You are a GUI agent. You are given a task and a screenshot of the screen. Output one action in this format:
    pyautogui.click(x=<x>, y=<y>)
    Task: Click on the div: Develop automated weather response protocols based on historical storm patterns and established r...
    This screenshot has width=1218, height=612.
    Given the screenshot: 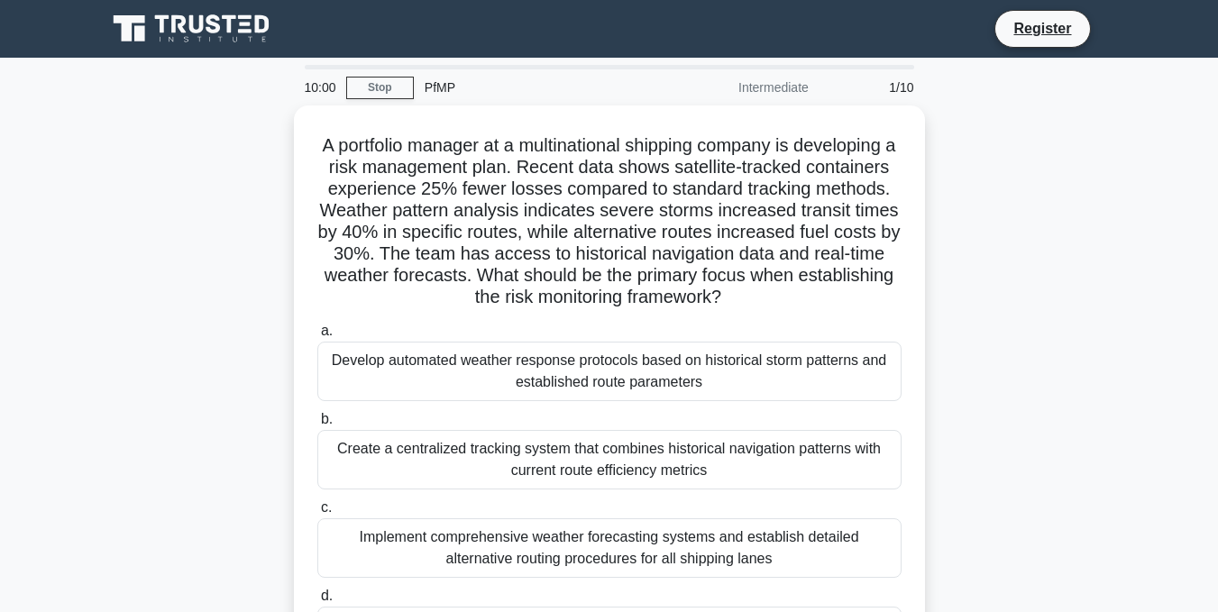 What is the action you would take?
    pyautogui.click(x=610, y=372)
    